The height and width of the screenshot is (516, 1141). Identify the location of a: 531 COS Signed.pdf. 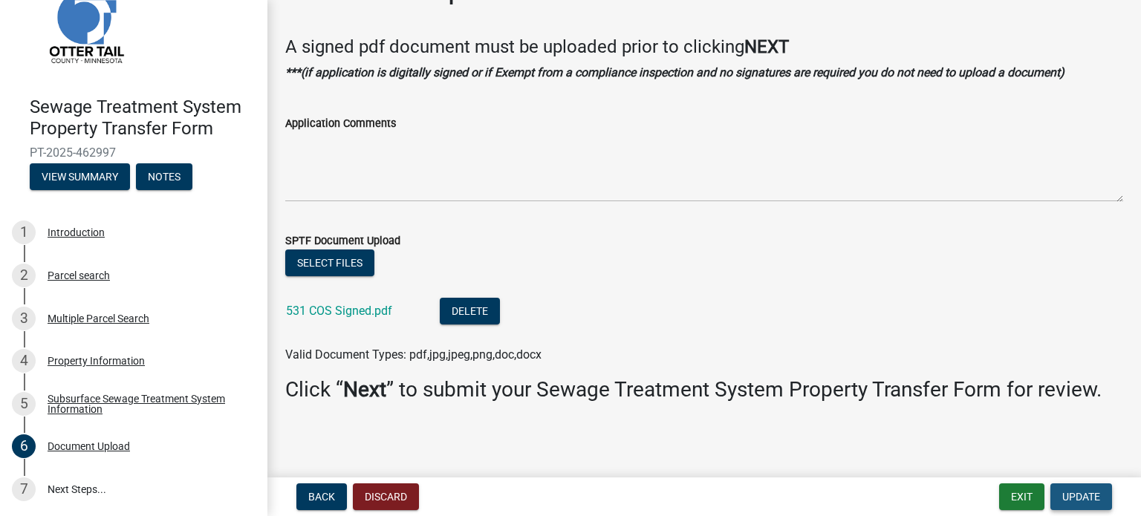
(339, 310).